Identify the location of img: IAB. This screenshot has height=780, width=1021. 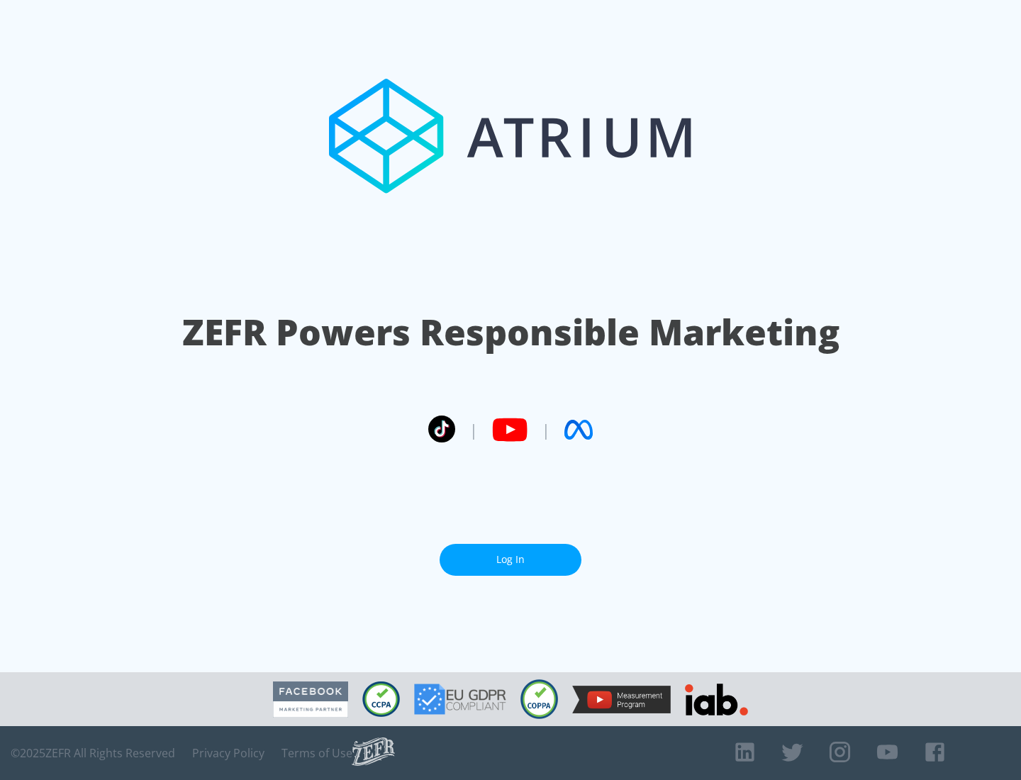
(716, 699).